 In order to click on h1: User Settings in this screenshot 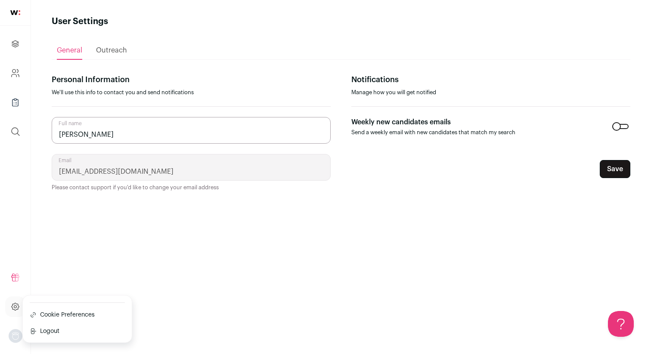, I will do `click(80, 22)`.